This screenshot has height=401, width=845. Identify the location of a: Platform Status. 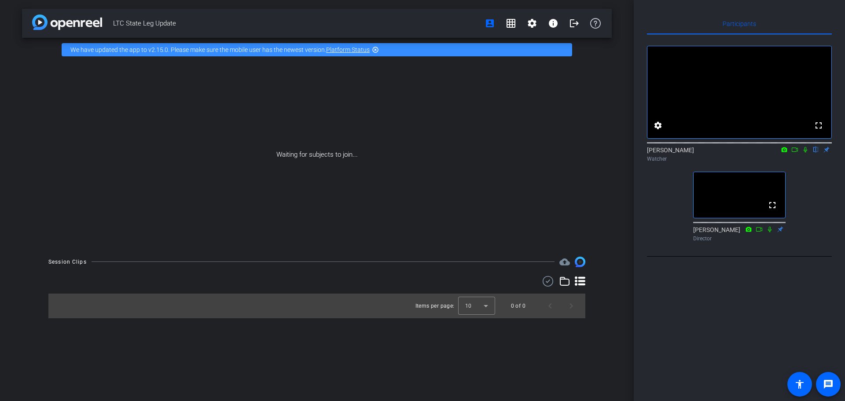
(348, 50).